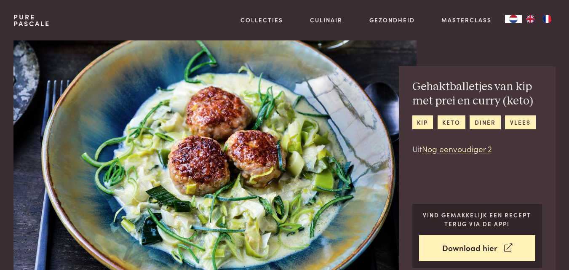 The image size is (569, 270). What do you see at coordinates (392, 20) in the screenshot?
I see `a: Gezondheid` at bounding box center [392, 20].